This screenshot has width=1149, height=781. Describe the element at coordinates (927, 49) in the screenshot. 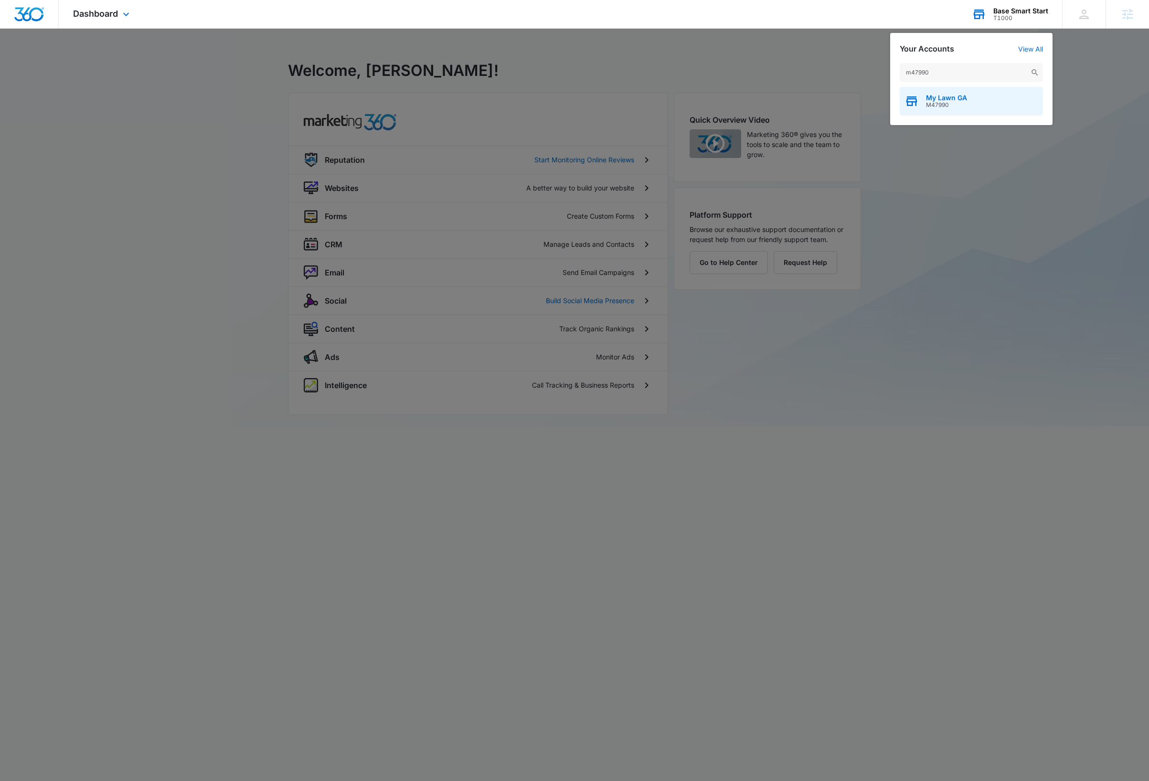

I see `h2: Your Accounts` at that location.